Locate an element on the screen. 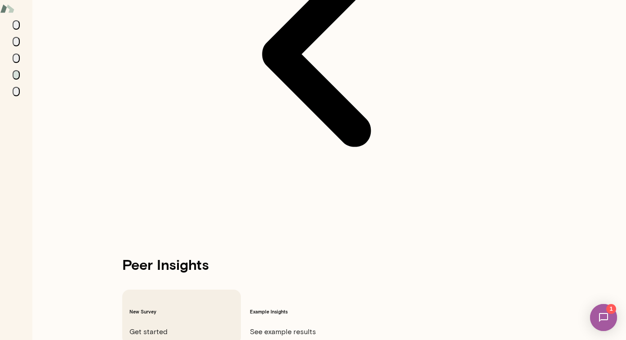  button: Home is located at coordinates (16, 25).